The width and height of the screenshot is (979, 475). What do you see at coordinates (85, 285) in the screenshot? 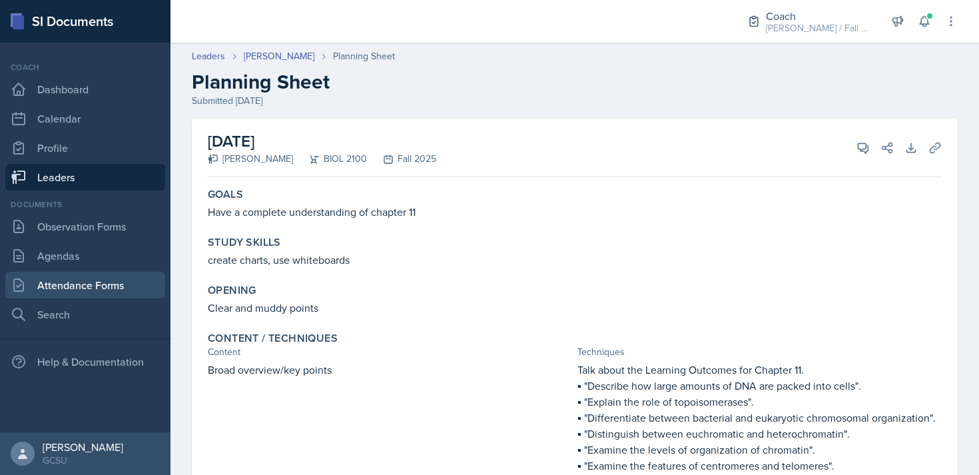
I see `a: Attendance Forms` at bounding box center [85, 285].